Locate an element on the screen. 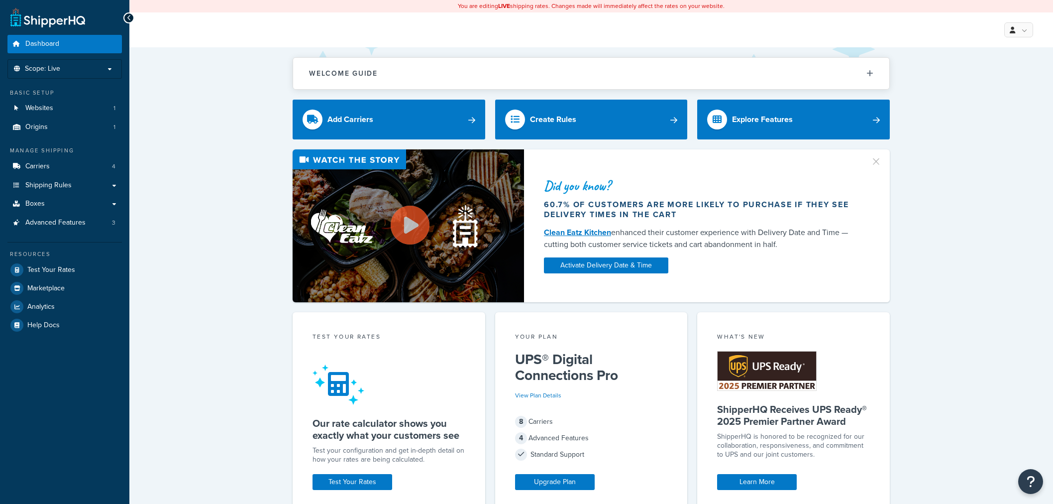 The width and height of the screenshot is (1053, 504). span: 8 is located at coordinates (521, 422).